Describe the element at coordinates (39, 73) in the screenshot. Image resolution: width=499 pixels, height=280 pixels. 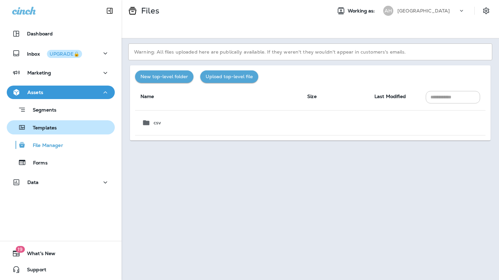
I see `p: Marketing` at that location.